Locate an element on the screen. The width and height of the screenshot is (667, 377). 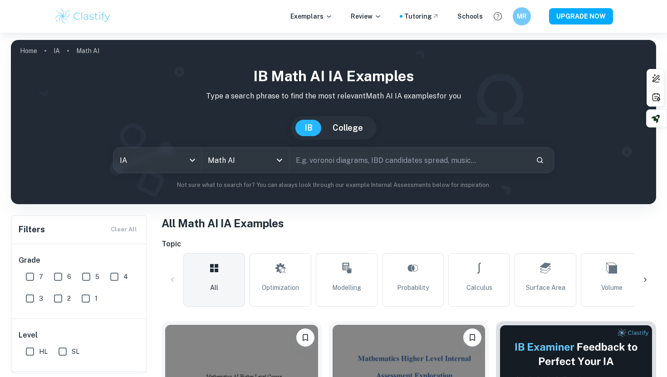
h1: IB Math AI IA examples is located at coordinates (333, 76).